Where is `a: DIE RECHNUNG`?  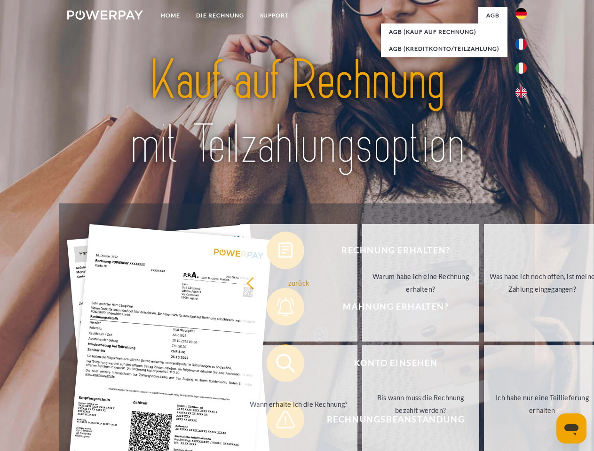
a: DIE RECHNUNG is located at coordinates (220, 16).